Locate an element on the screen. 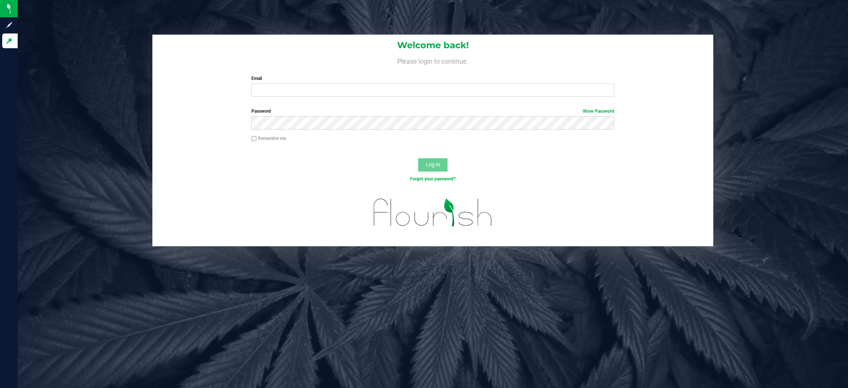  a: Show Password is located at coordinates (599, 111).